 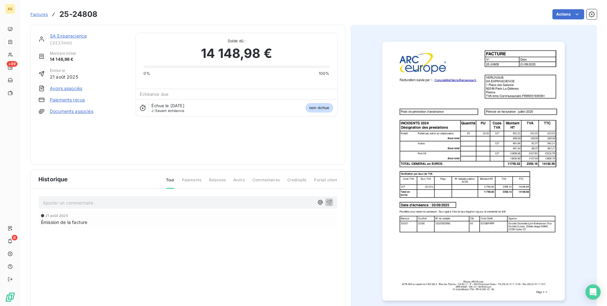 I want to click on span: Relances, so click(x=217, y=182).